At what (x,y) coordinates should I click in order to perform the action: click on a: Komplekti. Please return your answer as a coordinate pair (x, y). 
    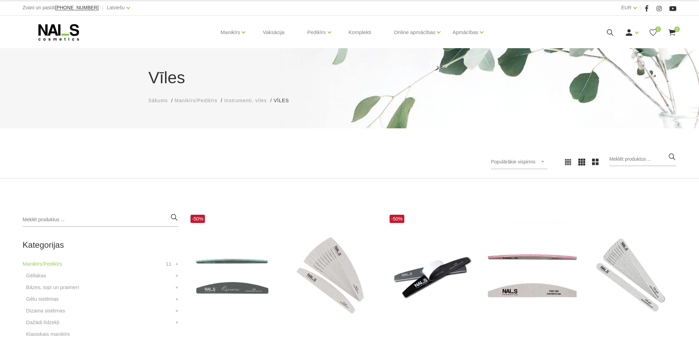
    Looking at the image, I should click on (360, 32).